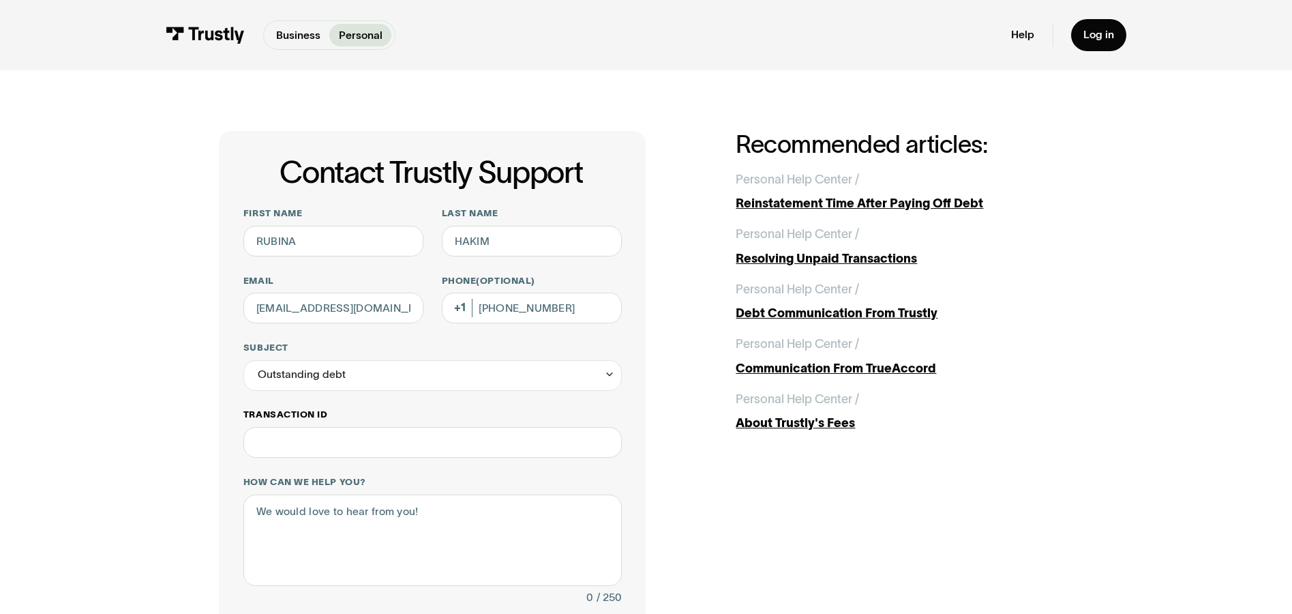 The height and width of the screenshot is (614, 1292). What do you see at coordinates (333, 241) in the screenshot?
I see `input: Alex` at bounding box center [333, 241].